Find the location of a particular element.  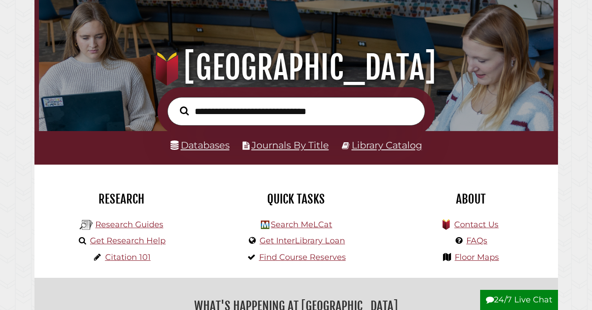

h2: Quick Tasks is located at coordinates (296, 199).